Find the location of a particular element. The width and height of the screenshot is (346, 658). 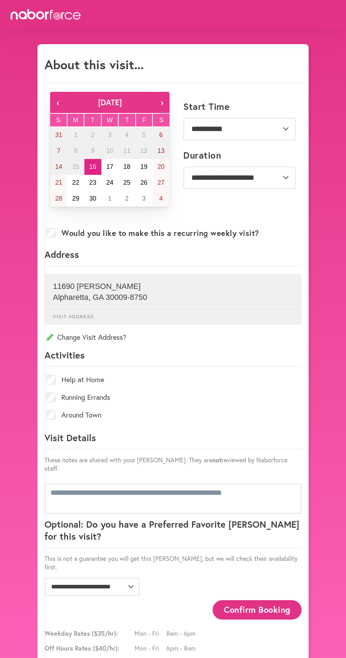

button: September 12, 2025 is located at coordinates (144, 151).